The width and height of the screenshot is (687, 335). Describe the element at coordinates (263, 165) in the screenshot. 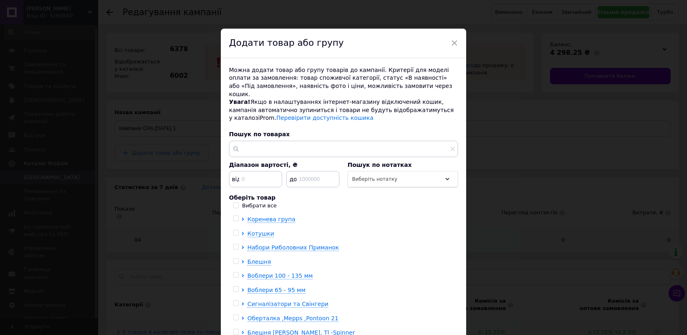

I see `span: Діапазон вартості, ₴` at that location.